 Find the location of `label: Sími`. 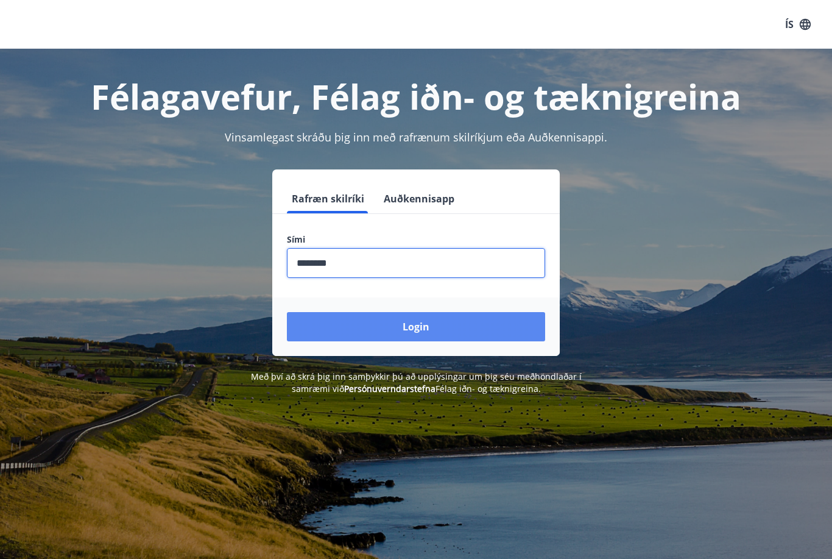

label: Sími is located at coordinates (416, 239).